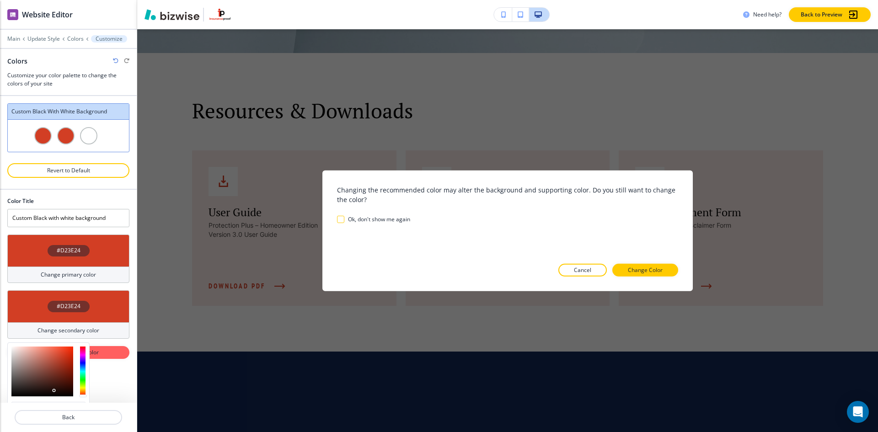 Image resolution: width=878 pixels, height=432 pixels. What do you see at coordinates (109, 39) in the screenshot?
I see `button: Customize` at bounding box center [109, 39].